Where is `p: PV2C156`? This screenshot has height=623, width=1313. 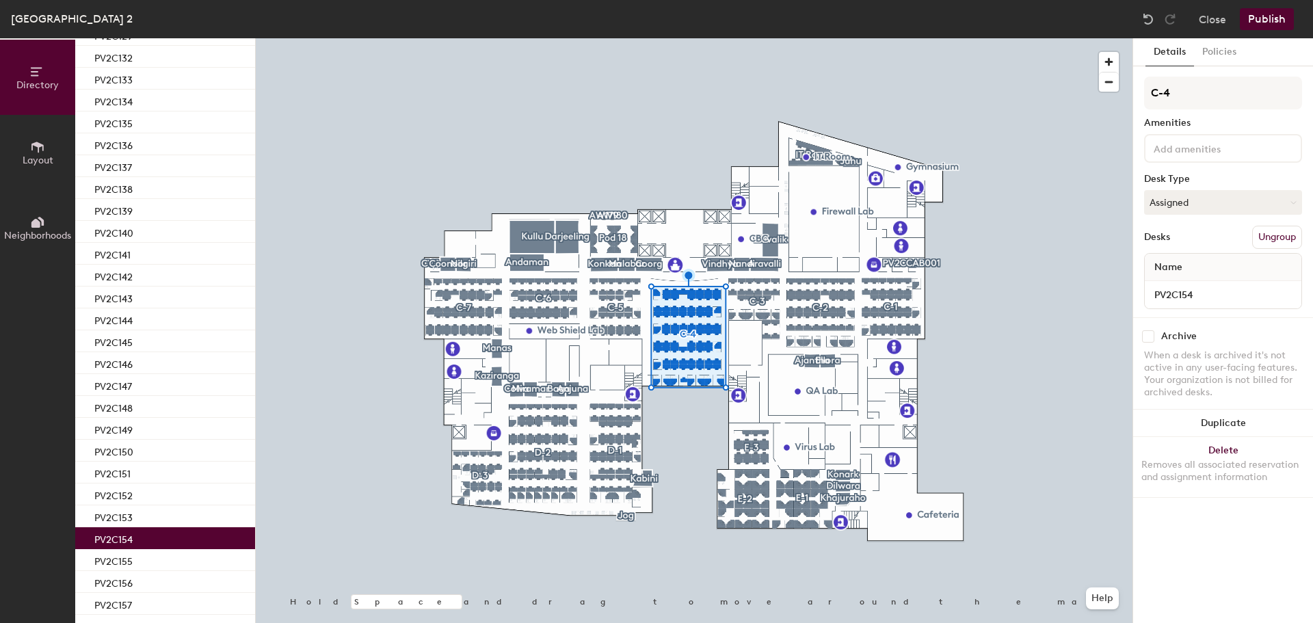
p: PV2C156 is located at coordinates (113, 581).